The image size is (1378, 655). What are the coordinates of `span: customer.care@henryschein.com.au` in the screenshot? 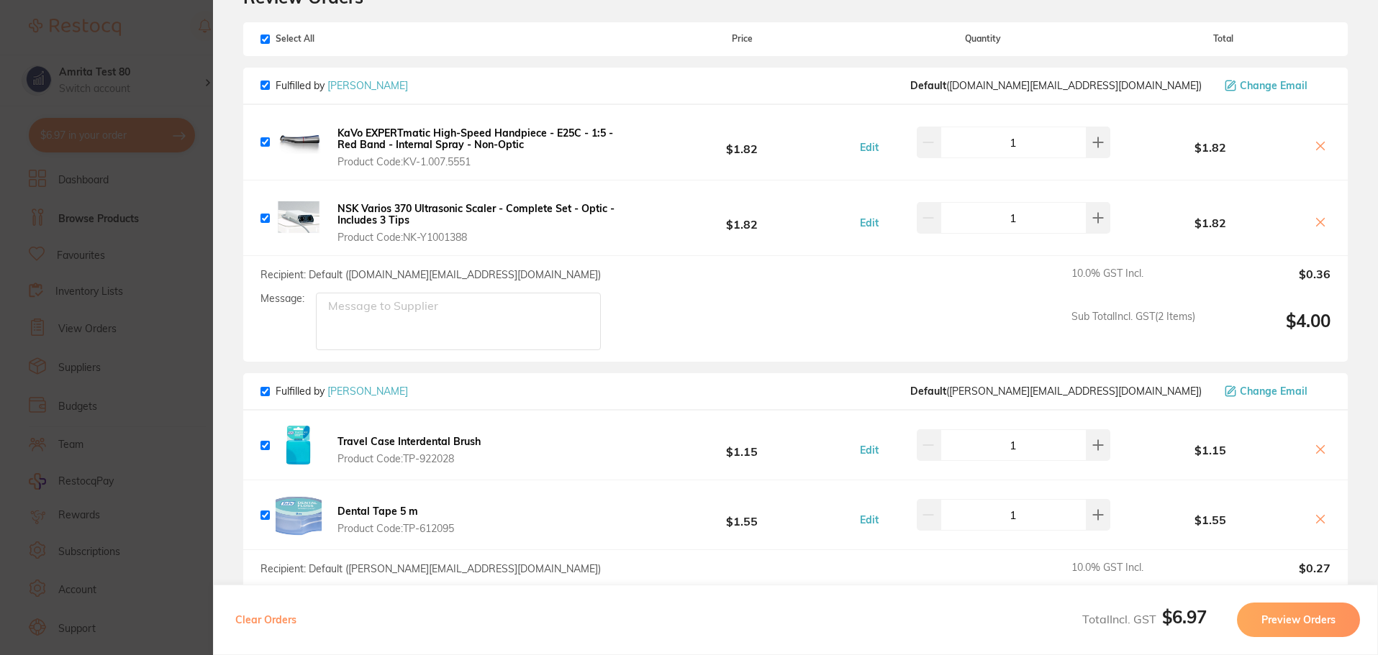 It's located at (1055, 86).